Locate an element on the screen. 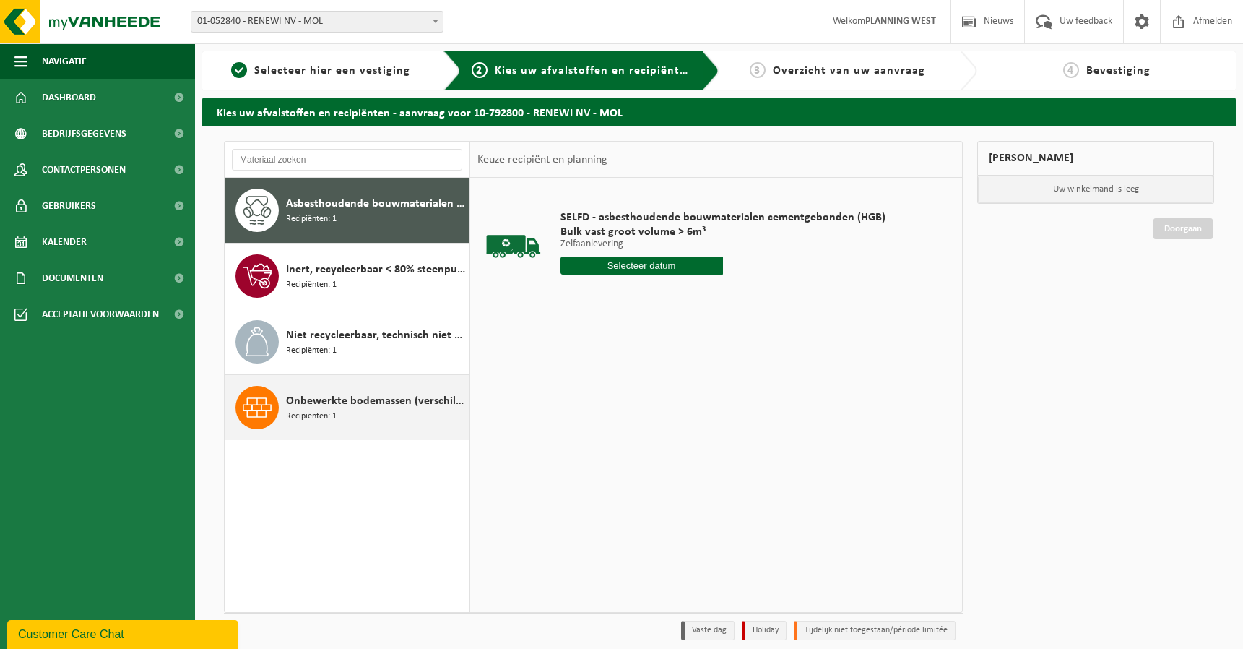 This screenshot has width=1243, height=649. span: Onbewerkte bodemassen (verschillend van huisvuilverbrandingsinstallatie, non bis in idem) is located at coordinates (376, 401).